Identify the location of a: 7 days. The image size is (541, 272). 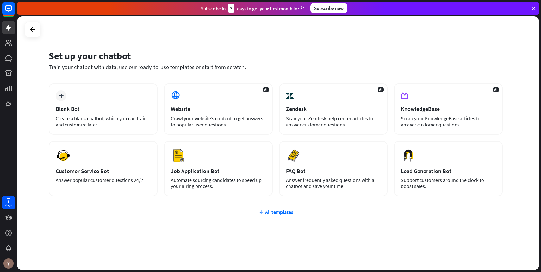
(9, 202).